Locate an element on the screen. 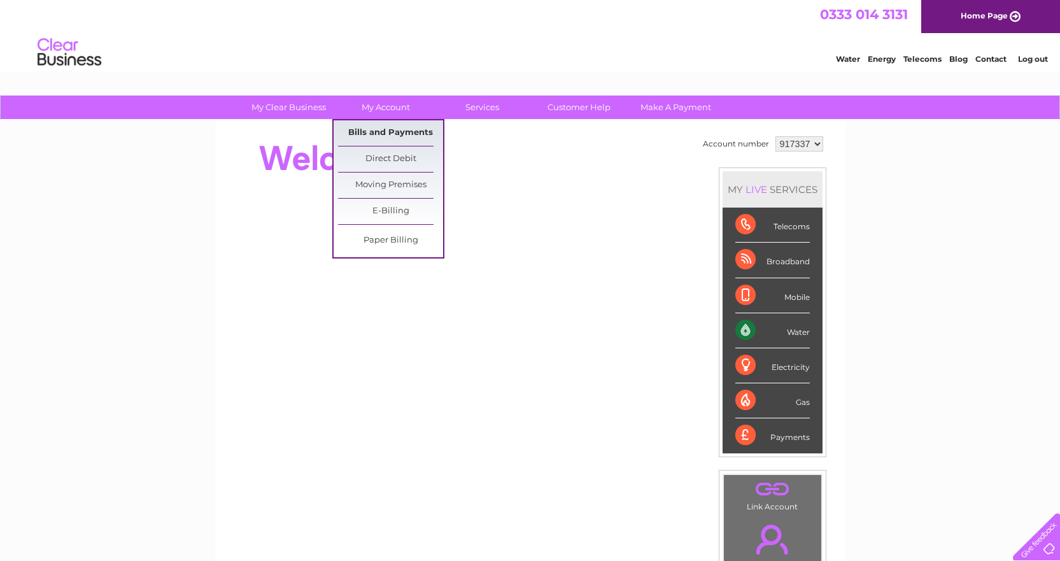 The width and height of the screenshot is (1060, 561). a: Log out is located at coordinates (1033, 59).